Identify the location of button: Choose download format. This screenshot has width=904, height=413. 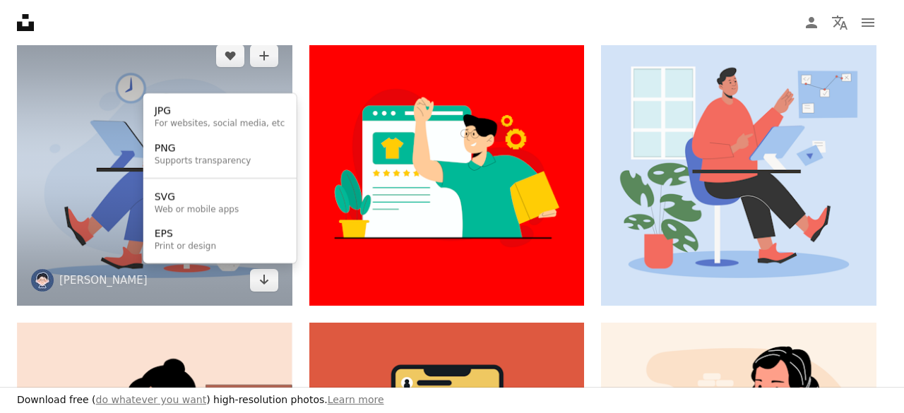
(264, 281).